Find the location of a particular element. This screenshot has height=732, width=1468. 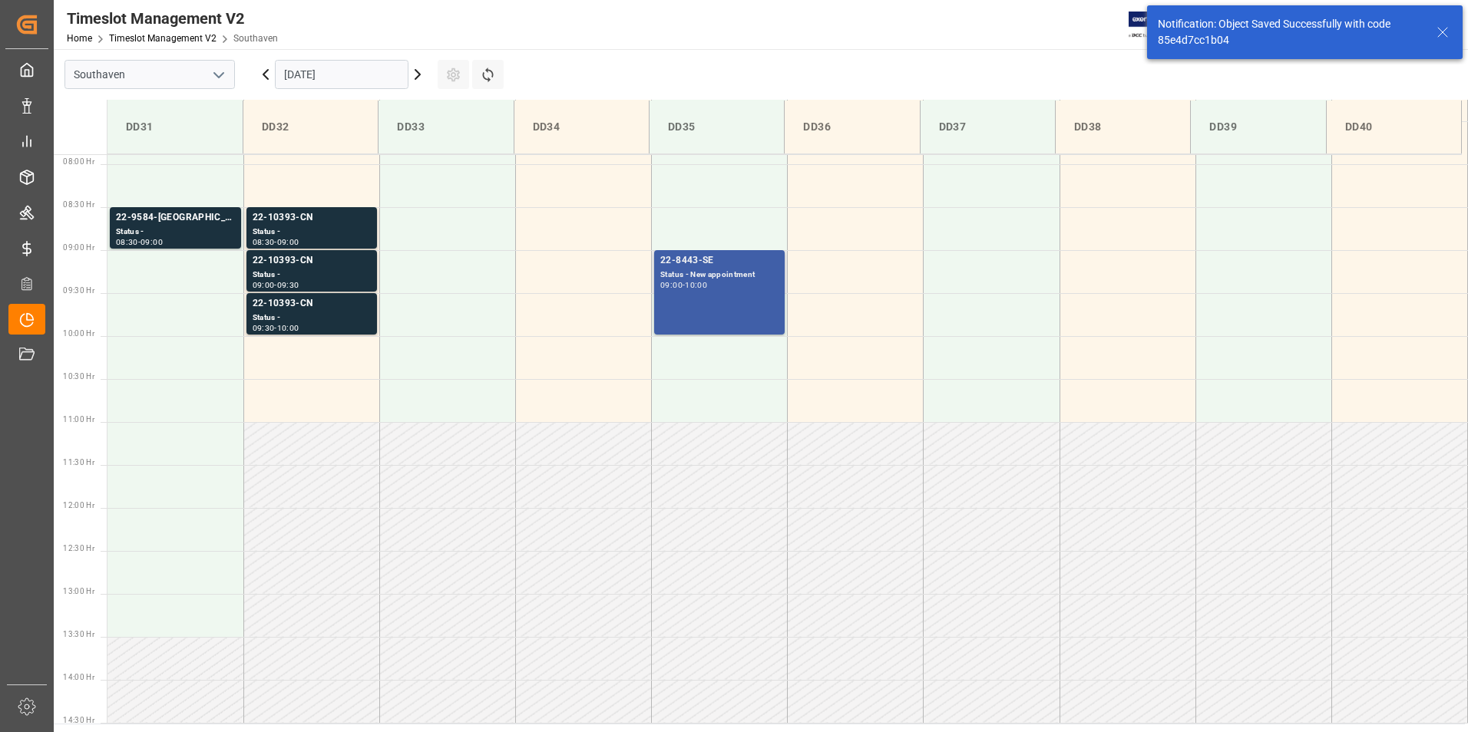

div: DD39 is located at coordinates (1257, 127).